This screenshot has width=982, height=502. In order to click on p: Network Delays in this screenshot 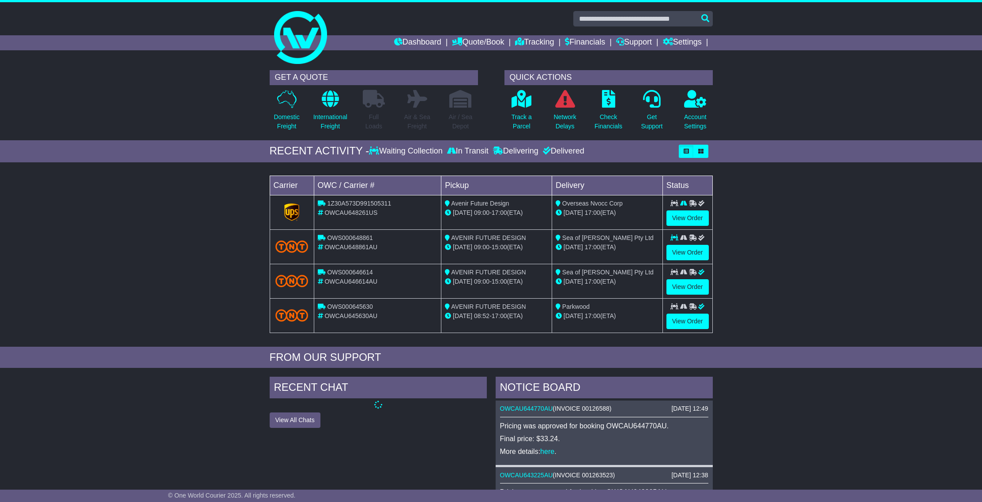, I will do `click(564, 122)`.